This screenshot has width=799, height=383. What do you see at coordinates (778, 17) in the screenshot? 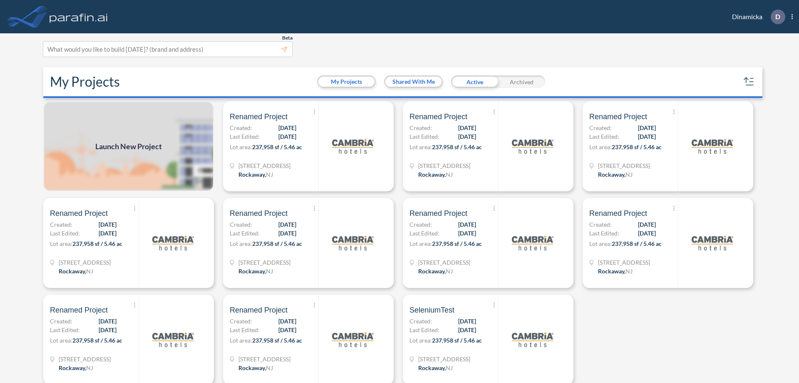
I see `p: D` at bounding box center [778, 17].